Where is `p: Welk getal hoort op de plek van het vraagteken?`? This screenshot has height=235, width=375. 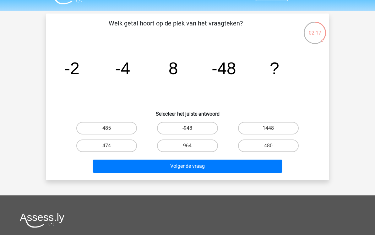
p: Welk getal hoort op de plek van het vraagteken? is located at coordinates (176, 28).